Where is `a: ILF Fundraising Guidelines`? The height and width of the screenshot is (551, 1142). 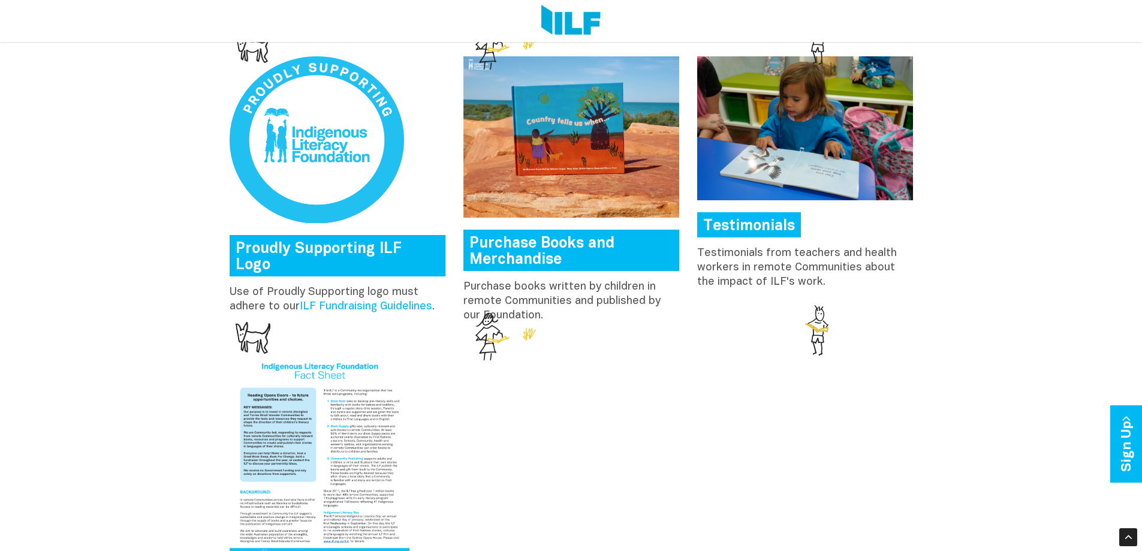
a: ILF Fundraising Guidelines is located at coordinates (366, 306).